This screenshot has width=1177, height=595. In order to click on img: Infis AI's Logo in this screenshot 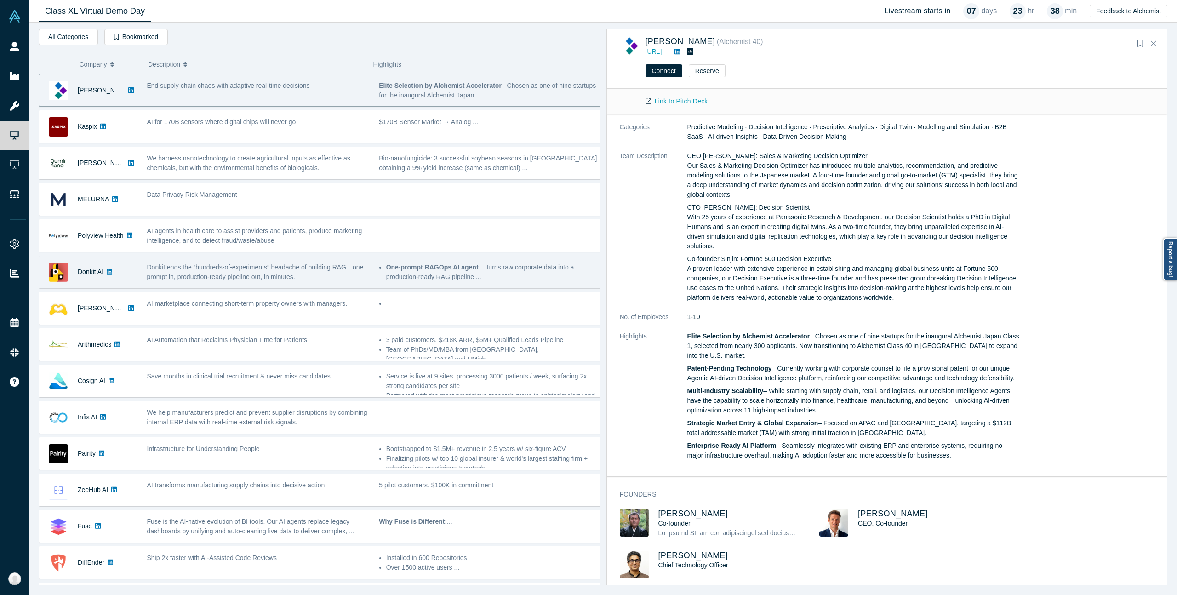, I will do `click(58, 418)`.